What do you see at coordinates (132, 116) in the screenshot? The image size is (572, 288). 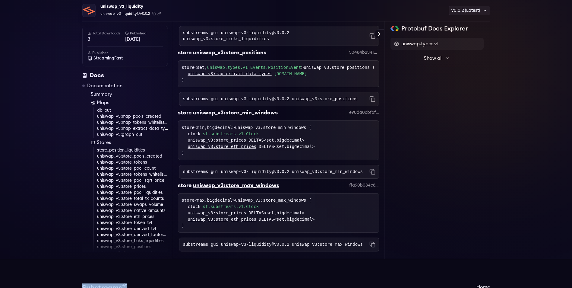 I see `a: uniswap_v3:map_pools_created` at bounding box center [132, 116].